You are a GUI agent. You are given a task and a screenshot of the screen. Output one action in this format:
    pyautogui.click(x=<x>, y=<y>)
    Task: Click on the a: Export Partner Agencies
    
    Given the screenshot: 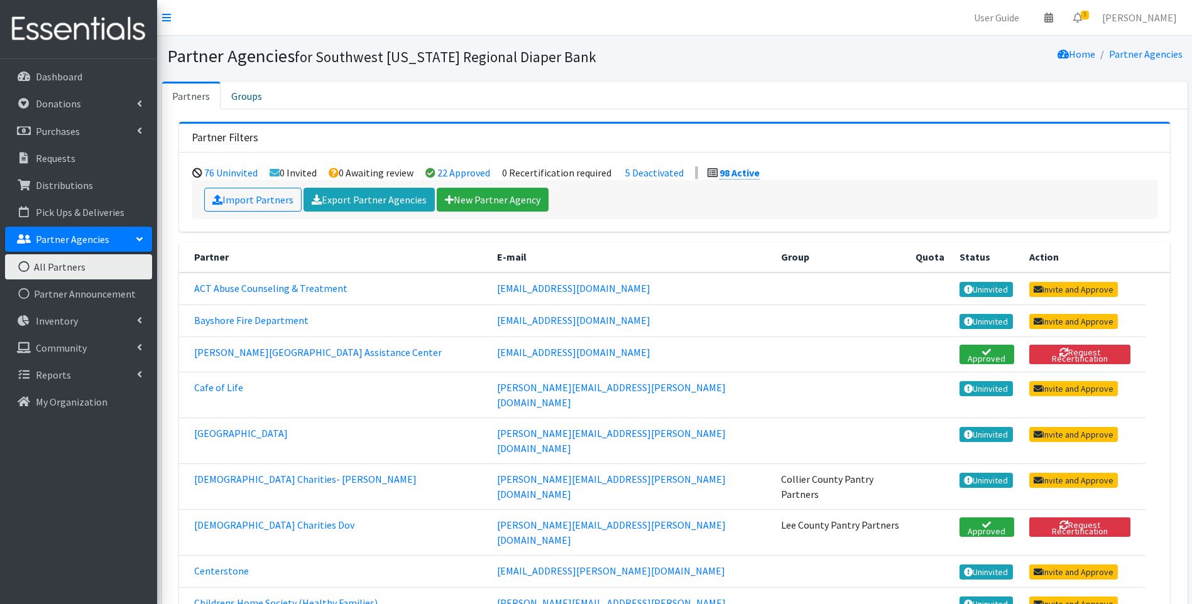 What is the action you would take?
    pyautogui.click(x=369, y=200)
    